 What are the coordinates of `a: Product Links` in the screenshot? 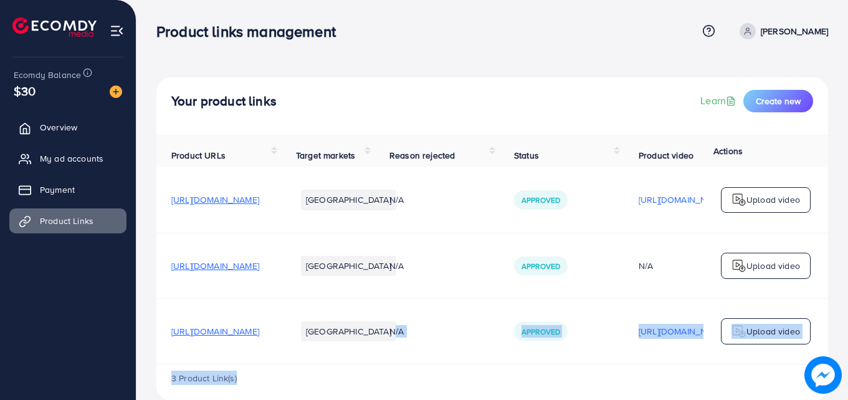 It's located at (68, 221).